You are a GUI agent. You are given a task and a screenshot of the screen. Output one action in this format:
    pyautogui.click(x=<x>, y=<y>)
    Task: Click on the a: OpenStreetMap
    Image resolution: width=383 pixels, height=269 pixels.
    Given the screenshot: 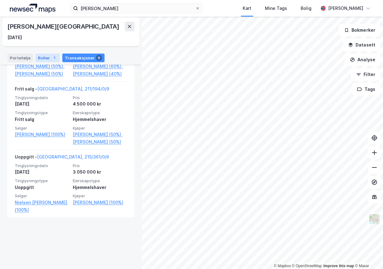 What is the action you would take?
    pyautogui.click(x=307, y=266)
    